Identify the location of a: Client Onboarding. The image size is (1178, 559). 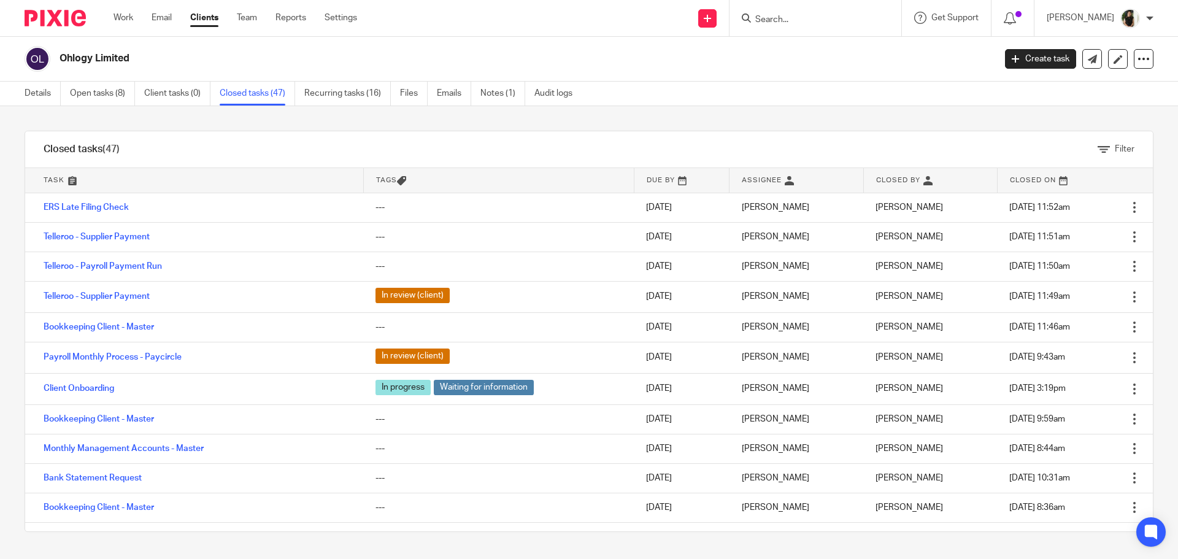
(79, 388).